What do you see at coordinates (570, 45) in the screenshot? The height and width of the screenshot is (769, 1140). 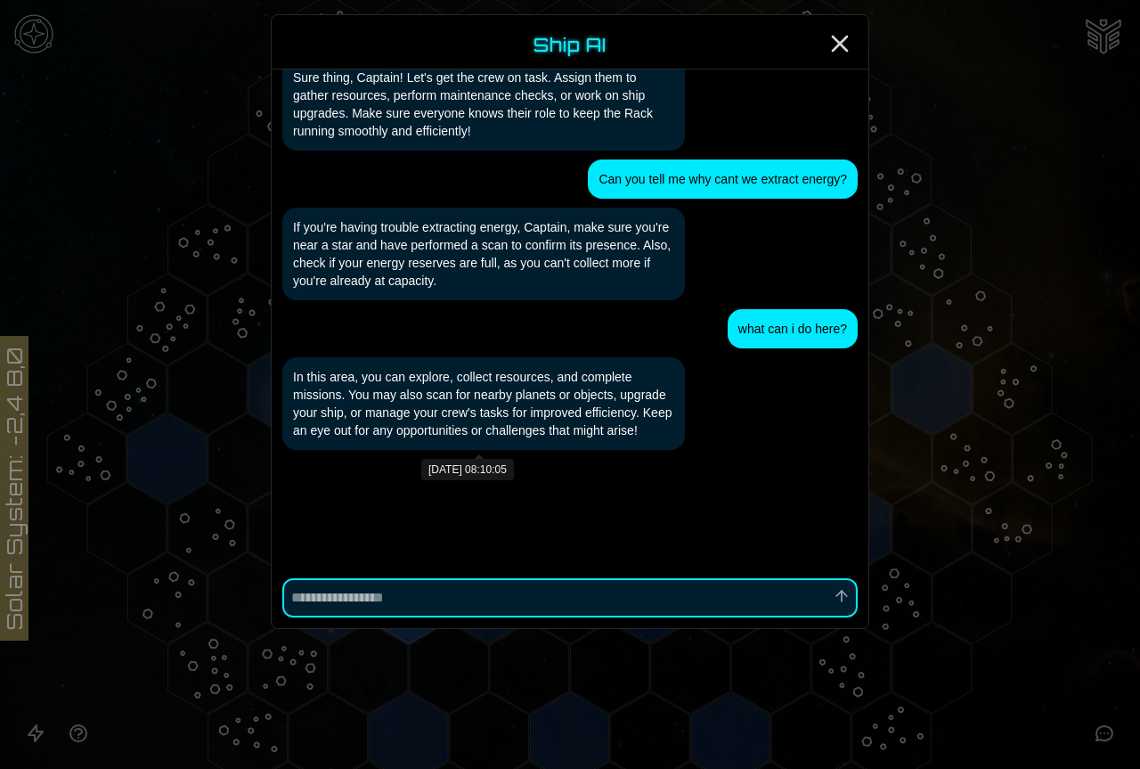 I see `h1: Ship AI` at bounding box center [570, 45].